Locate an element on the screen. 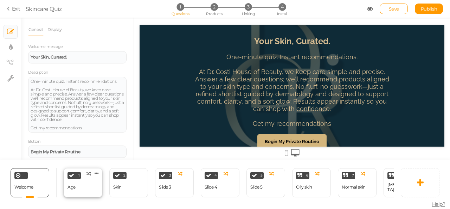 This screenshot has width=450, height=209. span: Save is located at coordinates (394, 9).